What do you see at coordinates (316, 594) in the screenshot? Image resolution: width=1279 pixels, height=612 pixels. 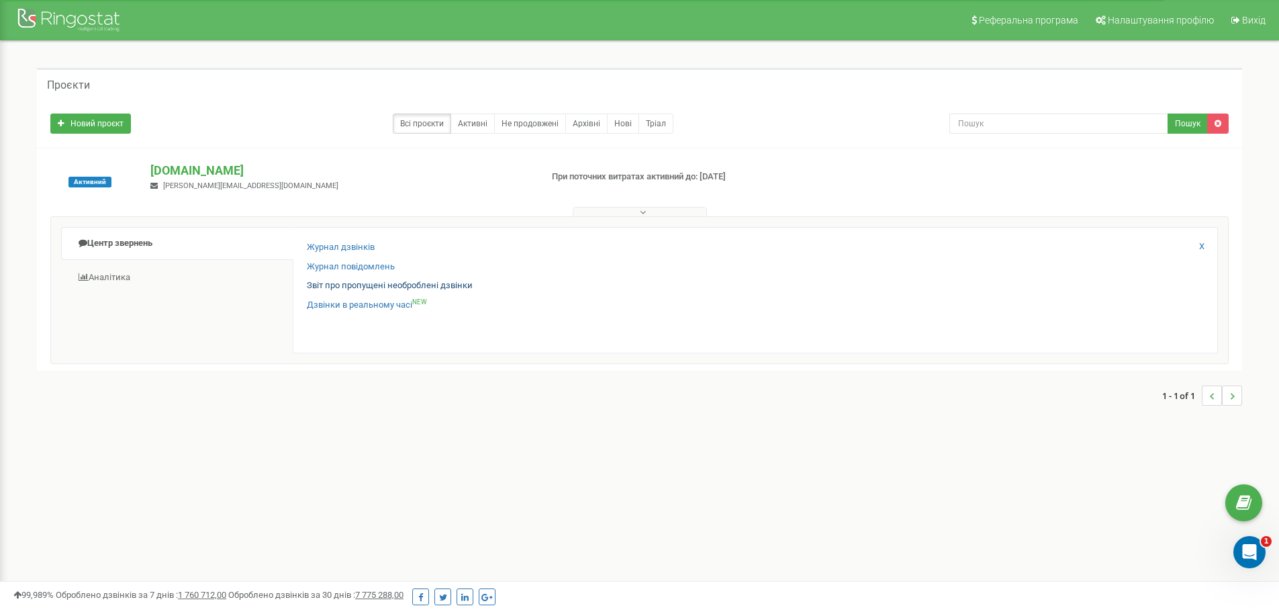 I see `span: Оброблено дзвінків за 30 днів :` at bounding box center [316, 594].